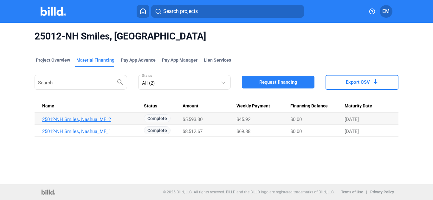  Describe the element at coordinates (253, 106) in the screenshot. I see `span: Weekly Payment` at that location.